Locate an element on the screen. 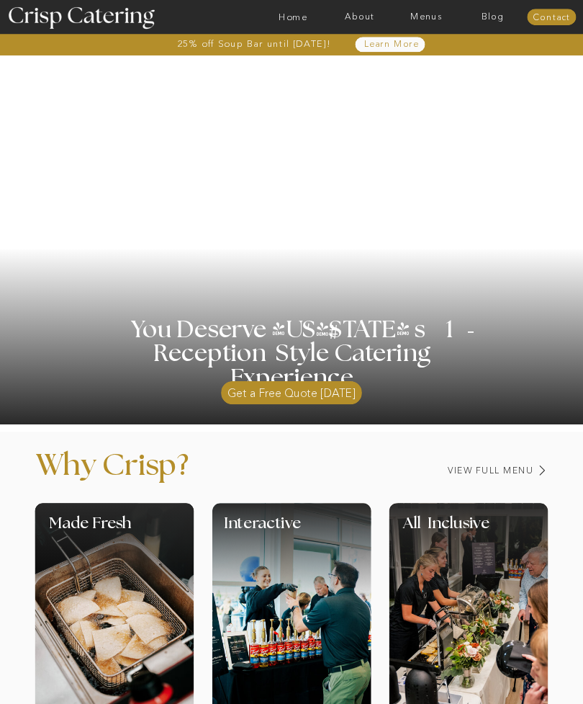  a: Contact is located at coordinates (552, 18).